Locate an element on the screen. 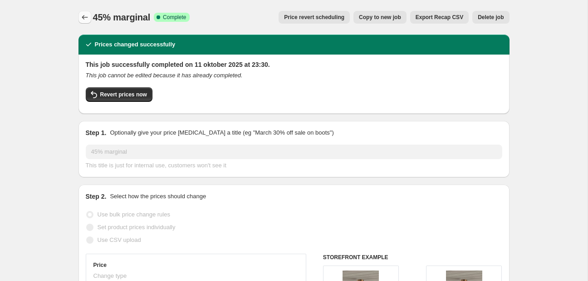 This screenshot has width=588, height=281. h2: Prices changed successfully is located at coordinates (135, 44).